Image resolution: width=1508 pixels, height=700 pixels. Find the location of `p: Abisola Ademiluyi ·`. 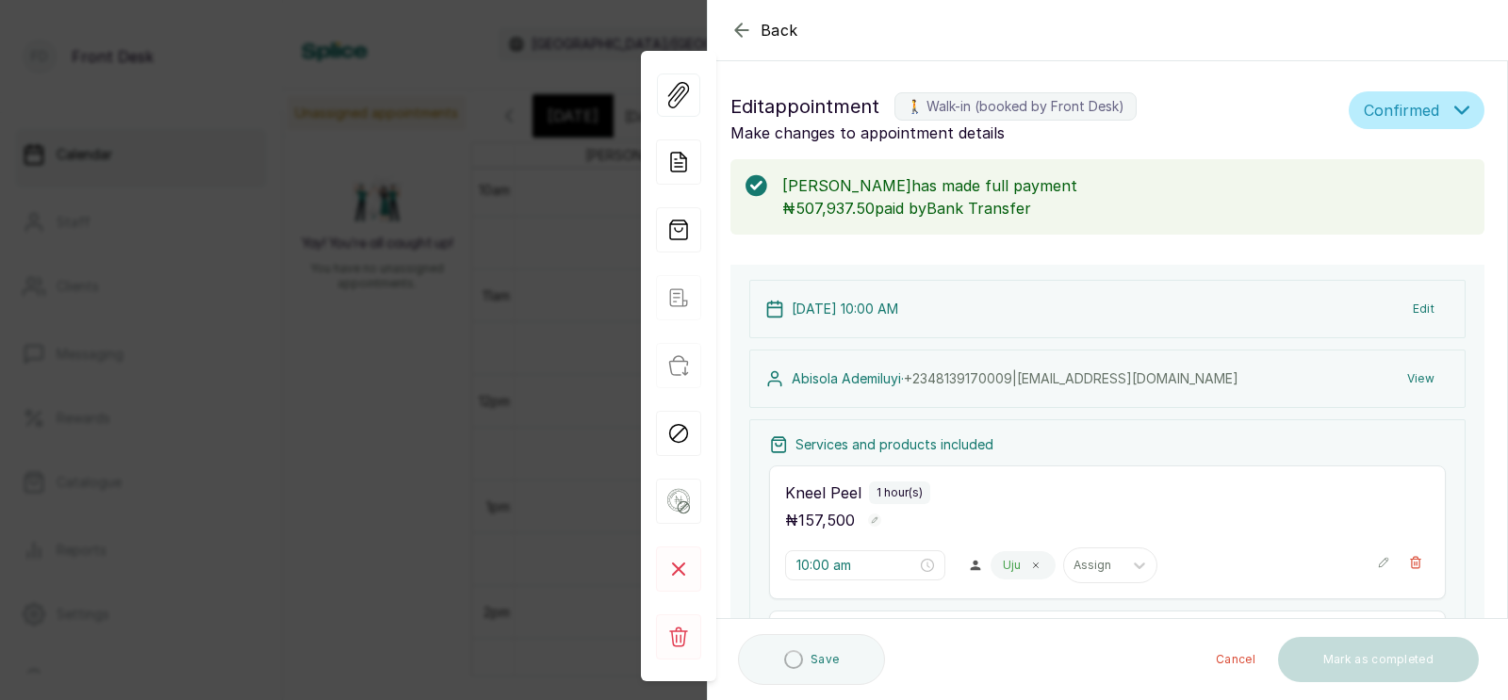

p: Abisola Ademiluyi · is located at coordinates (1015, 379).